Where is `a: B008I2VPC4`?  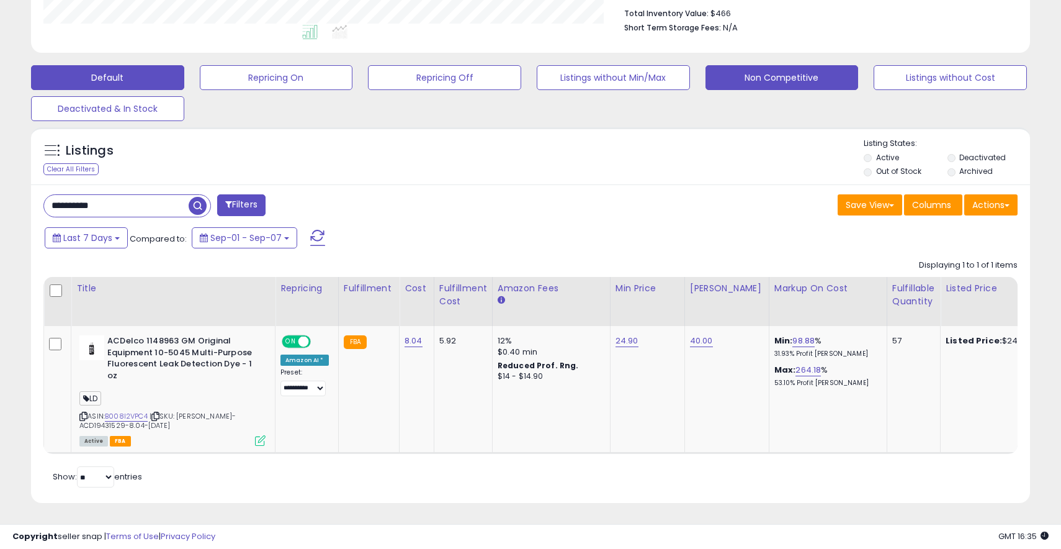 a: B008I2VPC4 is located at coordinates (126, 416).